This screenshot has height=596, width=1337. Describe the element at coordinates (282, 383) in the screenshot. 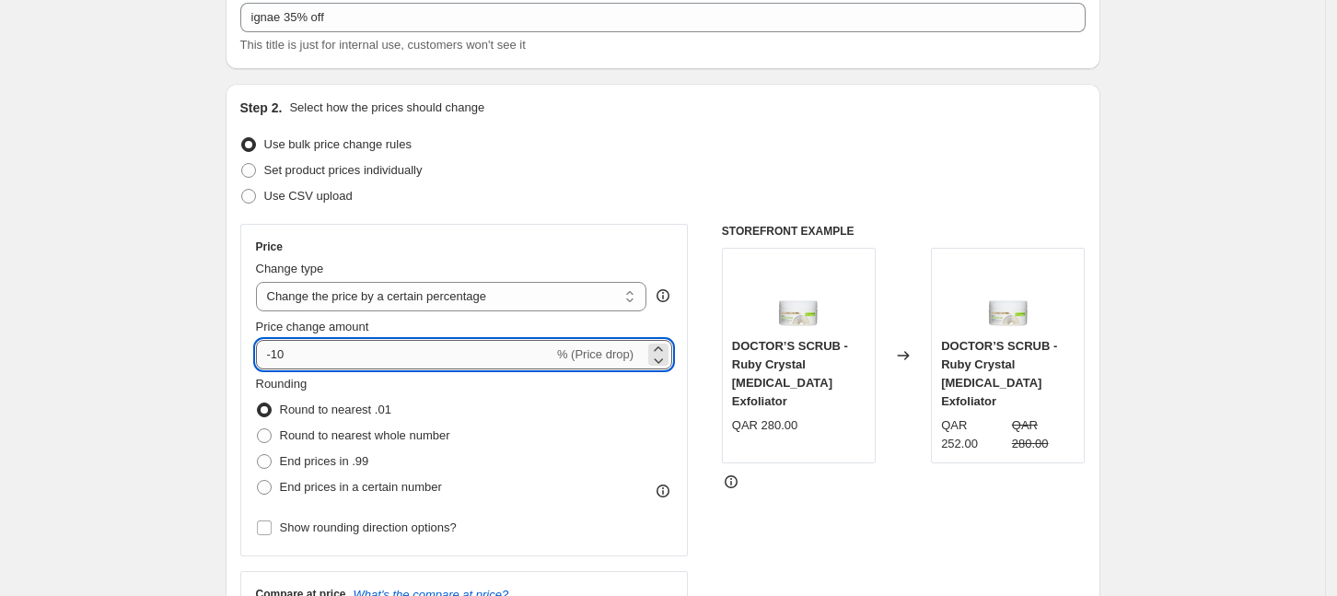

I see `span: Rounding` at that location.